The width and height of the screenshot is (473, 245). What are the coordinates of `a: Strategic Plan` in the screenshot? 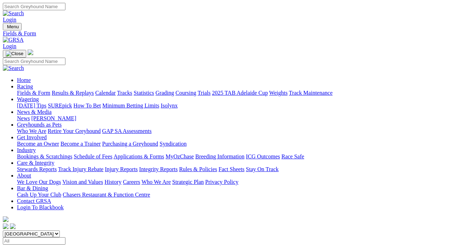 It's located at (188, 182).